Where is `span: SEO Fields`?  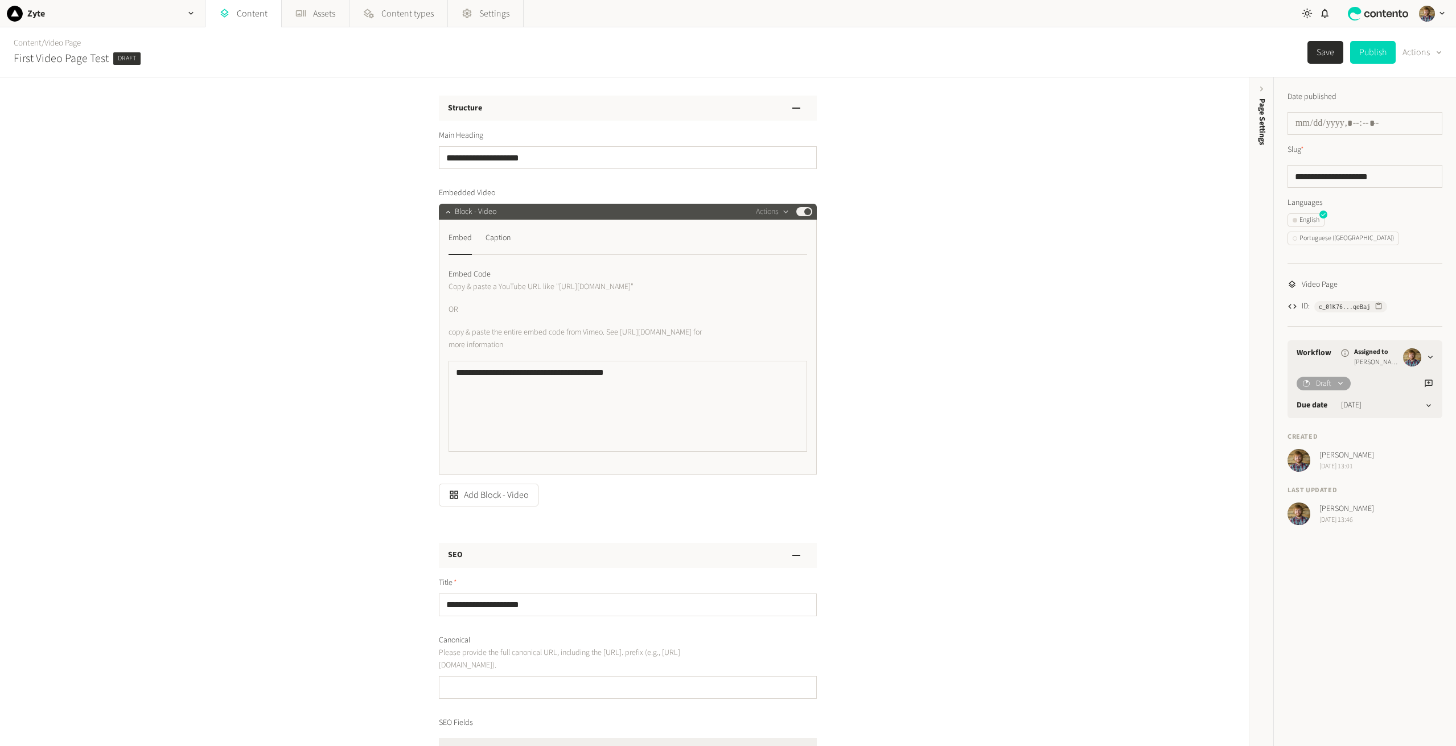
span: SEO Fields is located at coordinates (456, 723).